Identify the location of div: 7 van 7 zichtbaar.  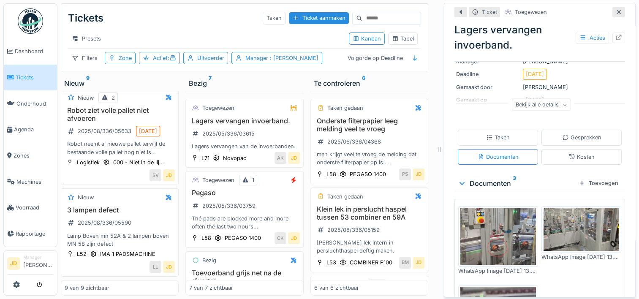
(211, 288).